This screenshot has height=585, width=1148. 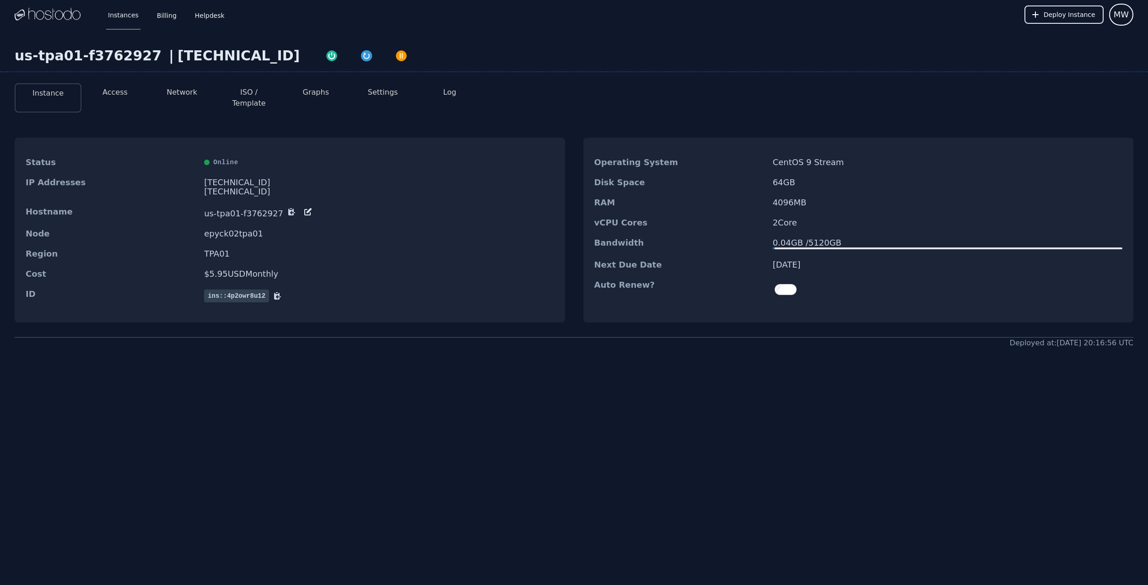 I want to click on dt: Auto Renew?, so click(x=680, y=290).